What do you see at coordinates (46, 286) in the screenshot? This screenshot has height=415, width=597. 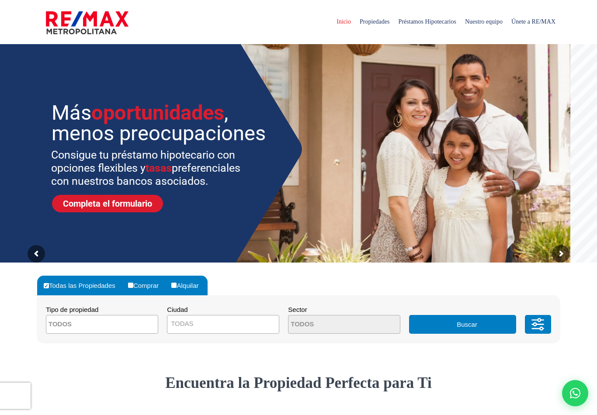 I see `input: Todas las Propiedades` at bounding box center [46, 286].